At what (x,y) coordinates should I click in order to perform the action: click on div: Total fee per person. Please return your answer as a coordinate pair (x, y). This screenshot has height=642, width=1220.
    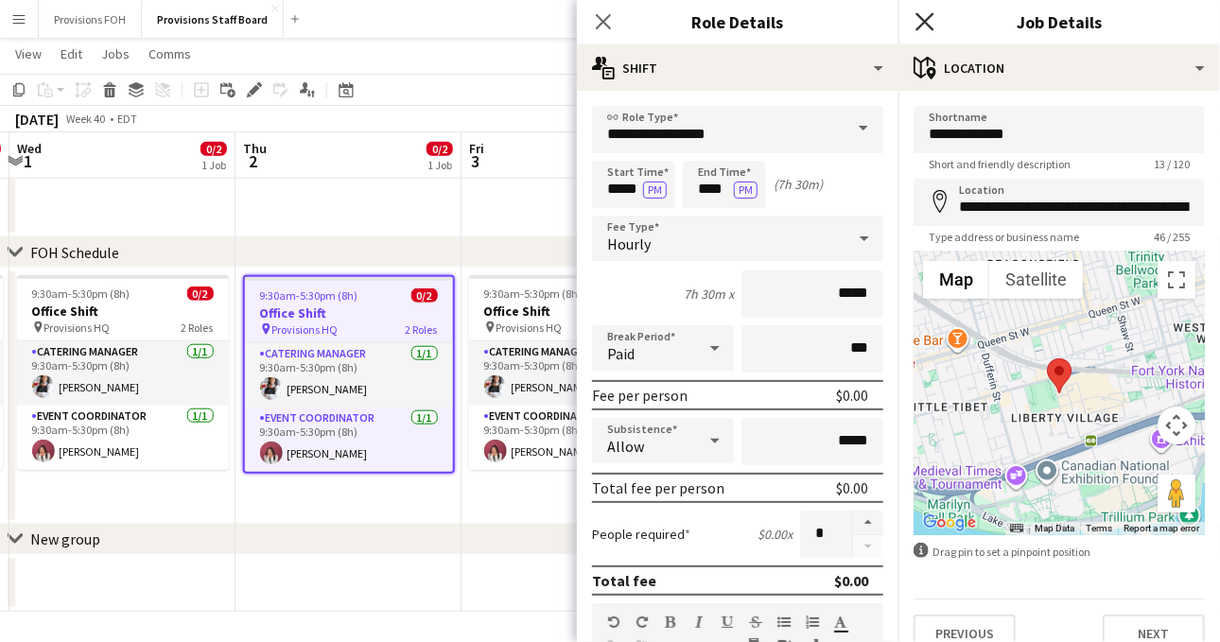
    Looking at the image, I should click on (658, 488).